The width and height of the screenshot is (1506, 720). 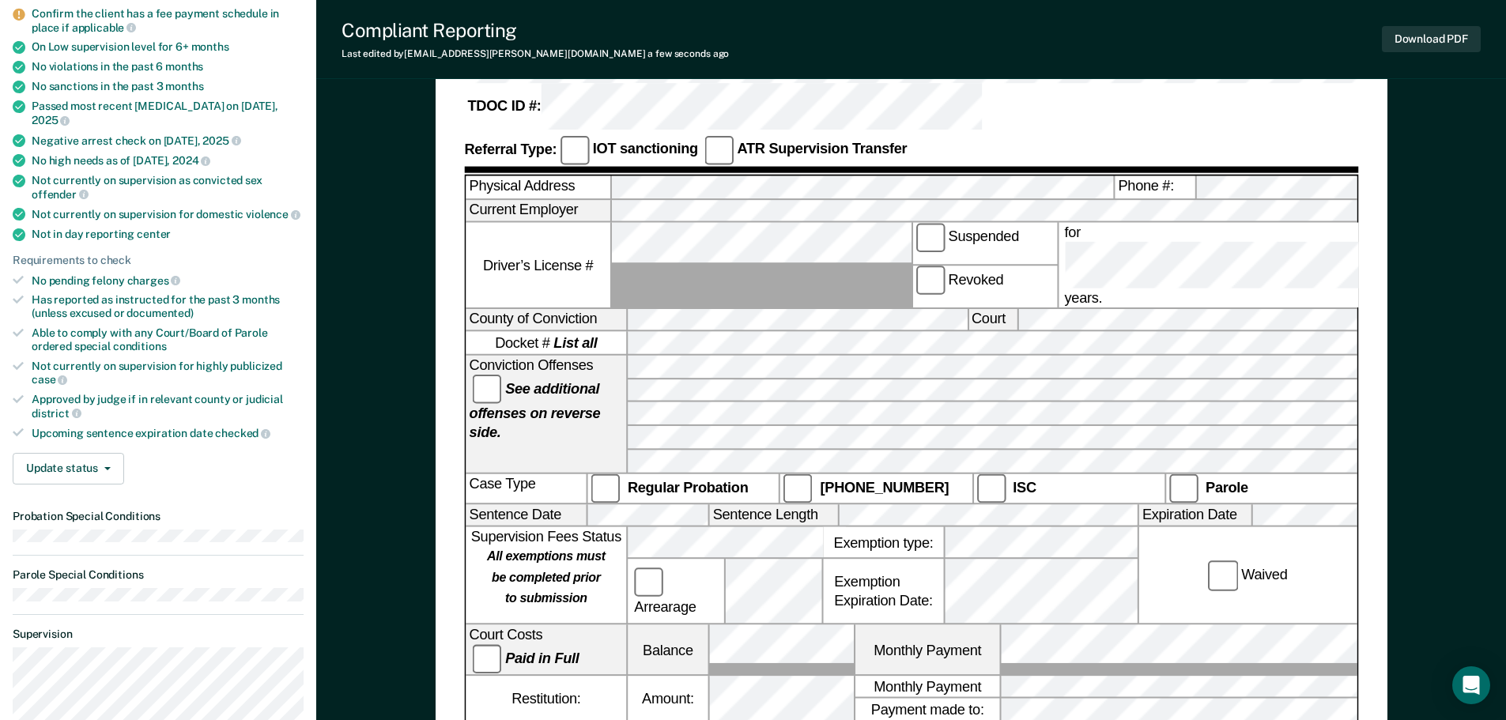 What do you see at coordinates (140, 346) in the screenshot?
I see `span: conditions` at bounding box center [140, 346].